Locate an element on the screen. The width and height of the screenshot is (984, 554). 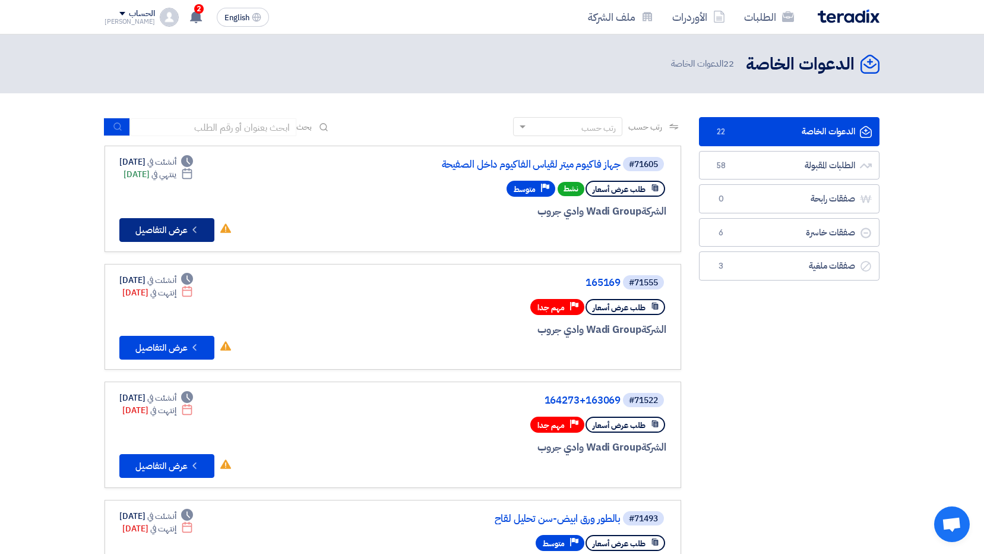
h2: الدعوات الخاصة is located at coordinates (800, 64).